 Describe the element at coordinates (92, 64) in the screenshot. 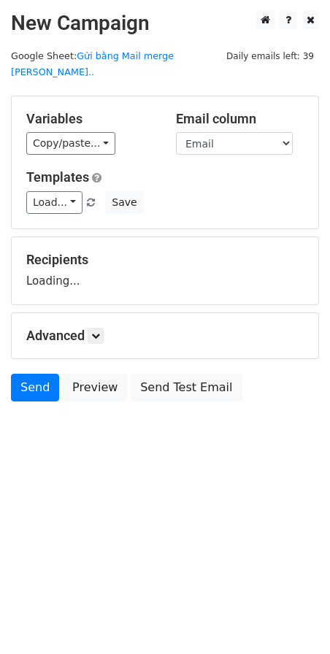

I see `small: Google Sheet:` at that location.